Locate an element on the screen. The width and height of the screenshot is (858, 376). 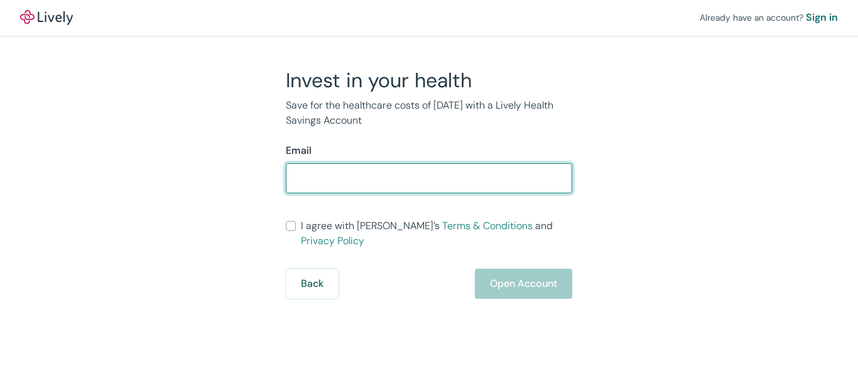
button: Back is located at coordinates (312, 284).